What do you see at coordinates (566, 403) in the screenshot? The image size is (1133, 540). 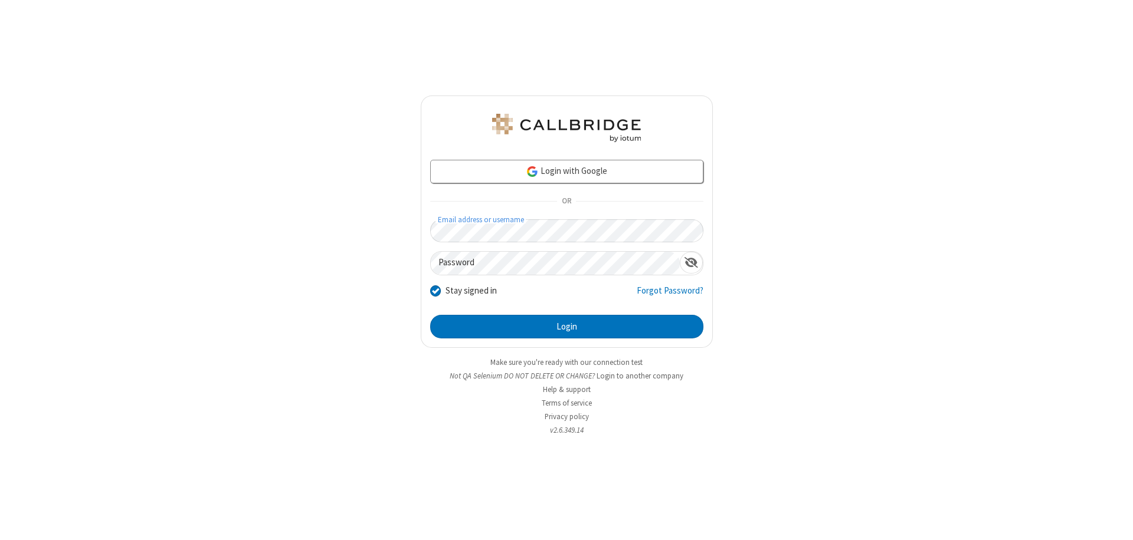 I see `a: Terms of service` at bounding box center [566, 403].